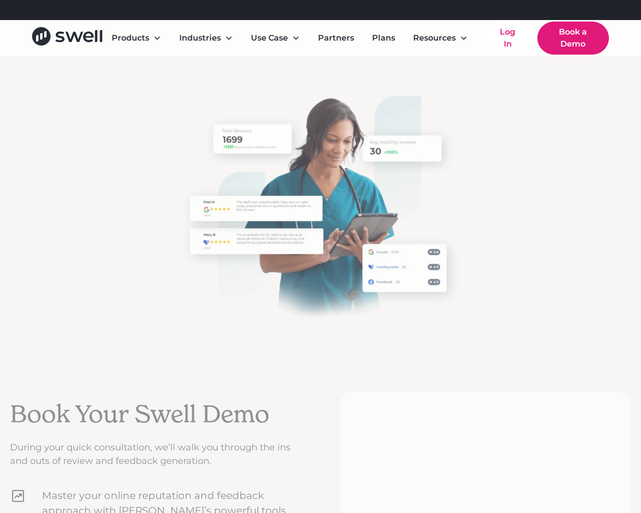  I want to click on a: Book a Demo, so click(573, 38).